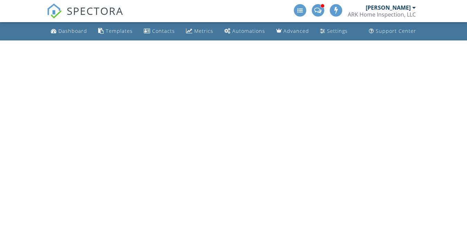 Image resolution: width=467 pixels, height=236 pixels. I want to click on a: SPECTORA, so click(85, 17).